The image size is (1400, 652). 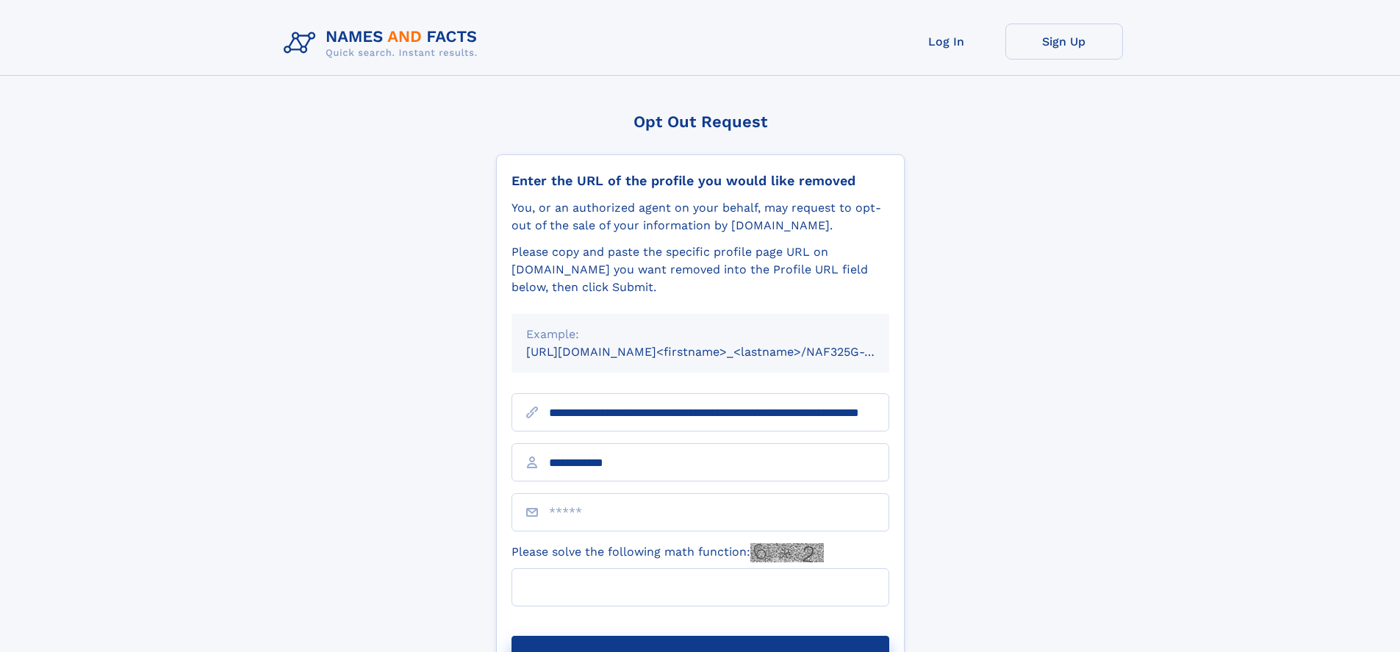 What do you see at coordinates (1064, 41) in the screenshot?
I see `a: Sign Up` at bounding box center [1064, 41].